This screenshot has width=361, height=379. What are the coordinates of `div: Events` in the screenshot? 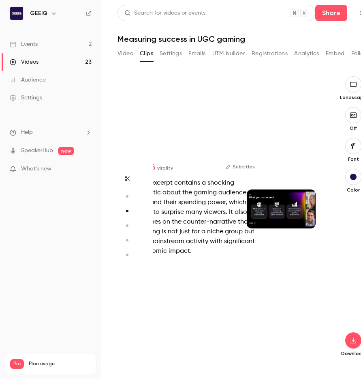 It's located at (24, 44).